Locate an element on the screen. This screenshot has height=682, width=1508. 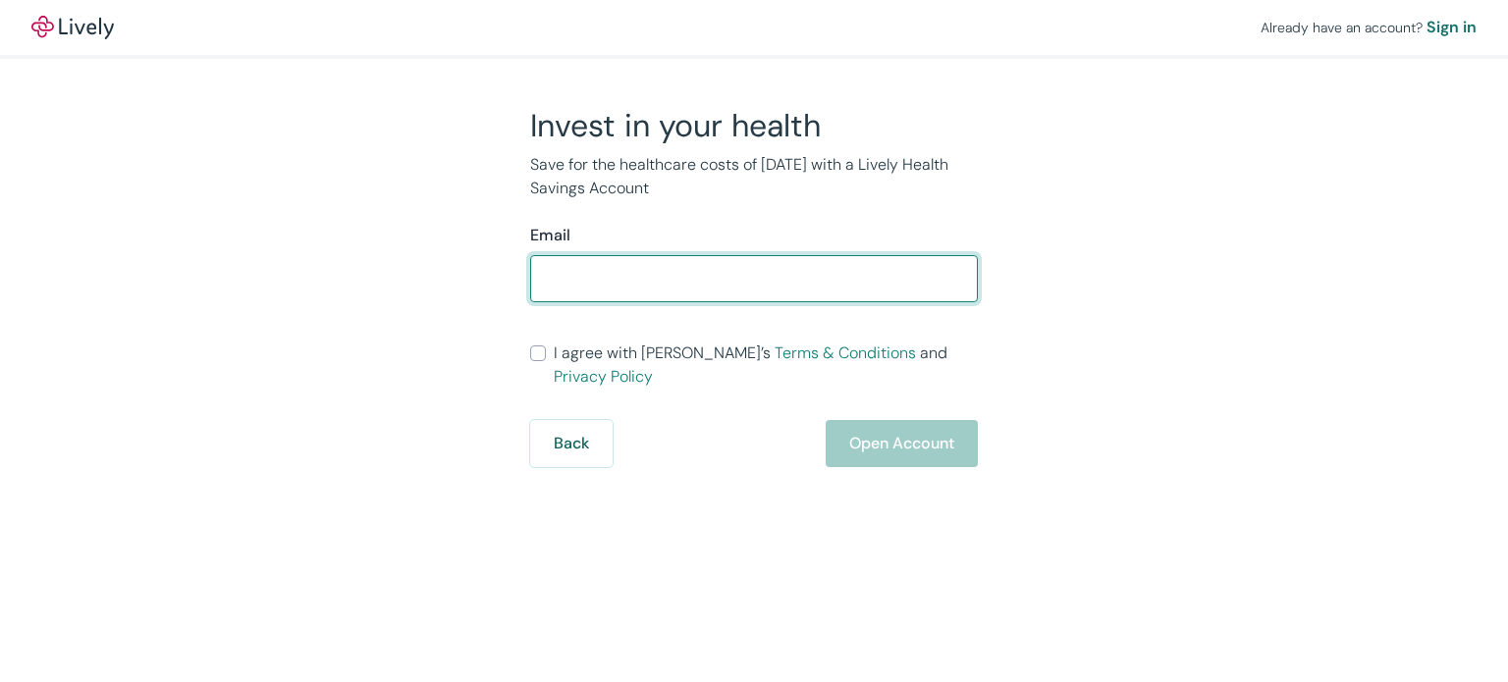
a: LivelyLively is located at coordinates (73, 27).